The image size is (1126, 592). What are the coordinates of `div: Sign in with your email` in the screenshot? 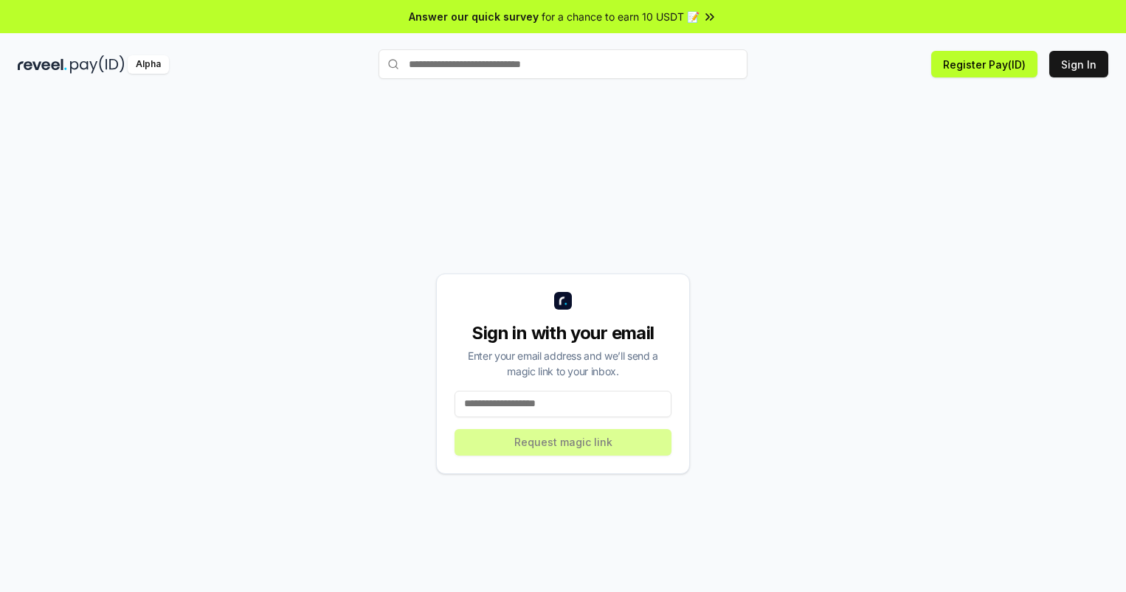 It's located at (563, 333).